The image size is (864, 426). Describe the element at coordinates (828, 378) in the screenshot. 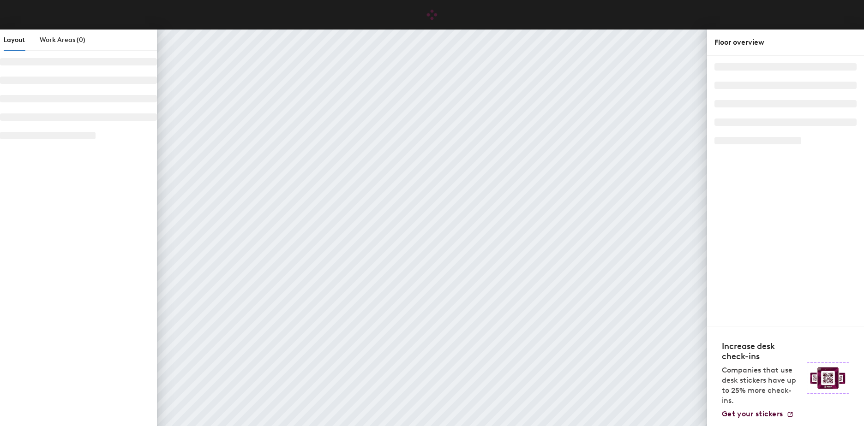

I see `img: Sticker logo` at that location.